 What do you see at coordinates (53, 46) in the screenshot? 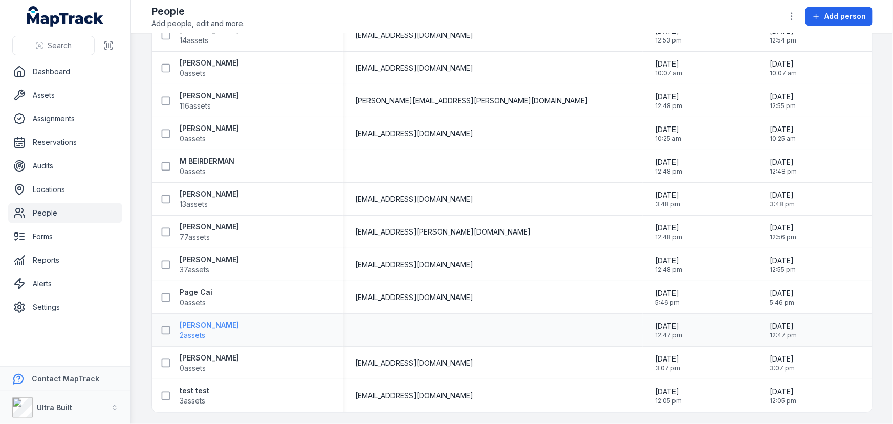
I see `button: Search` at bounding box center [53, 46].